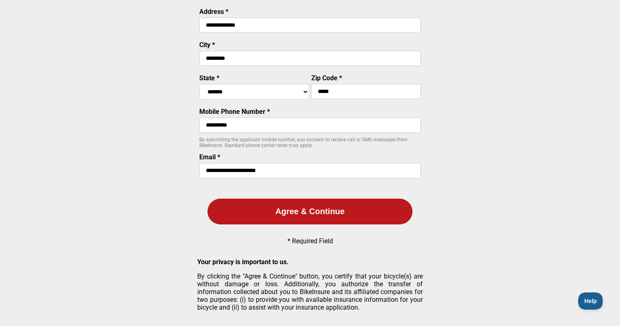 Image resolution: width=620 pixels, height=326 pixels. What do you see at coordinates (234, 112) in the screenshot?
I see `label: Mobile Phone Number *` at bounding box center [234, 112].